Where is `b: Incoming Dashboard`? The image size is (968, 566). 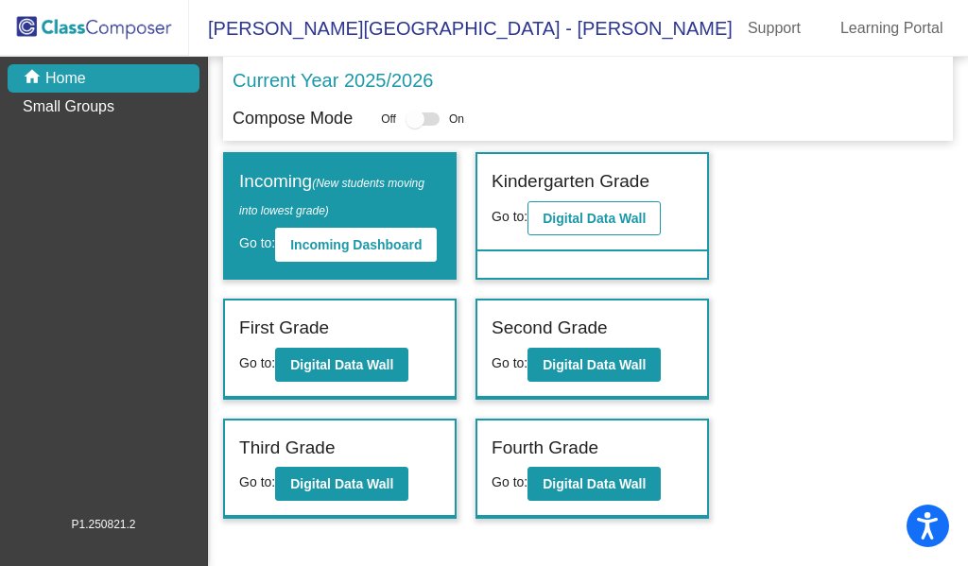
b: Incoming Dashboard is located at coordinates (355, 245).